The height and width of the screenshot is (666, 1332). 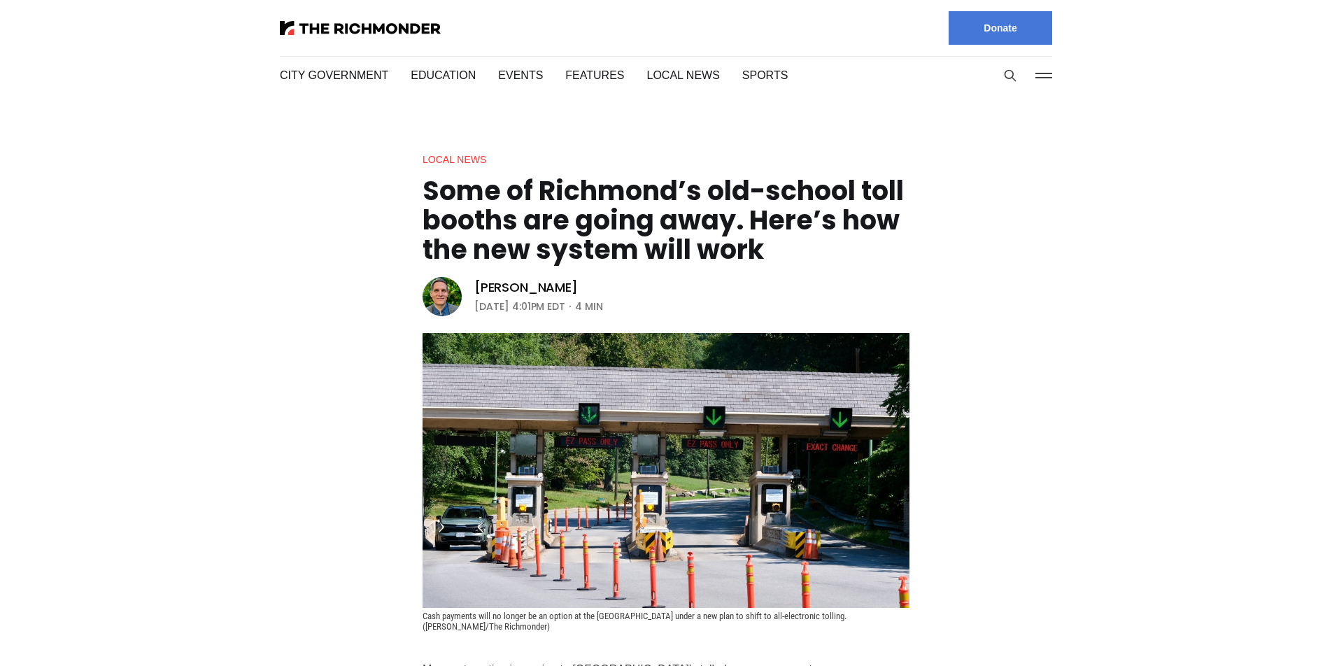 I want to click on h1: Some of Richmond’s old-school toll booths are going away. Here’s how the new system will work, so click(x=666, y=220).